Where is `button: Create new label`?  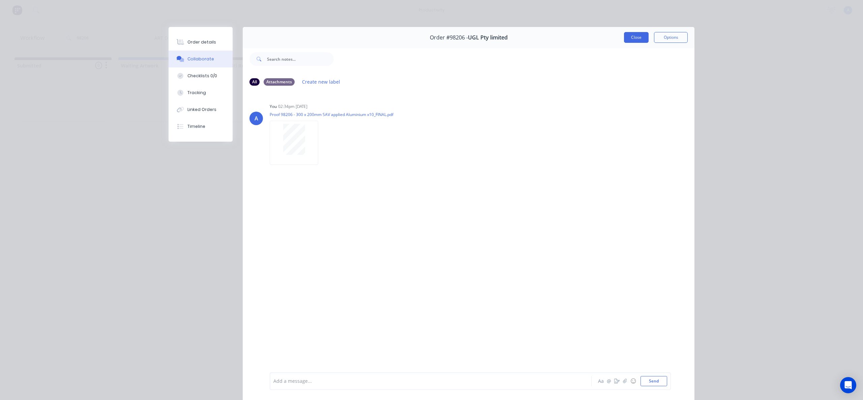
button: Create new label is located at coordinates (321, 82).